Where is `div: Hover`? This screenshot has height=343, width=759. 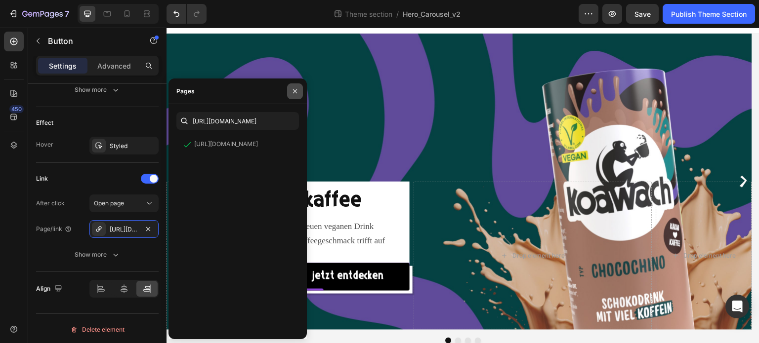
div: Hover is located at coordinates (44, 145).